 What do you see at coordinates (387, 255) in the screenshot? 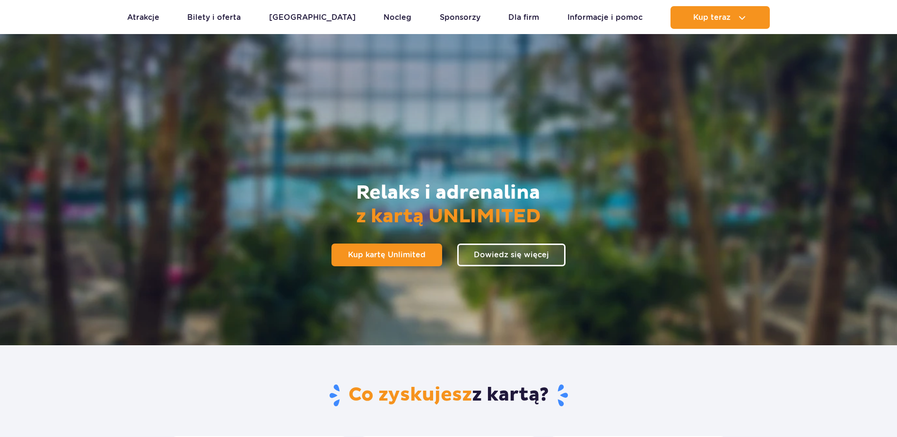
I see `a: Kup kartę Unlimited` at bounding box center [387, 255].